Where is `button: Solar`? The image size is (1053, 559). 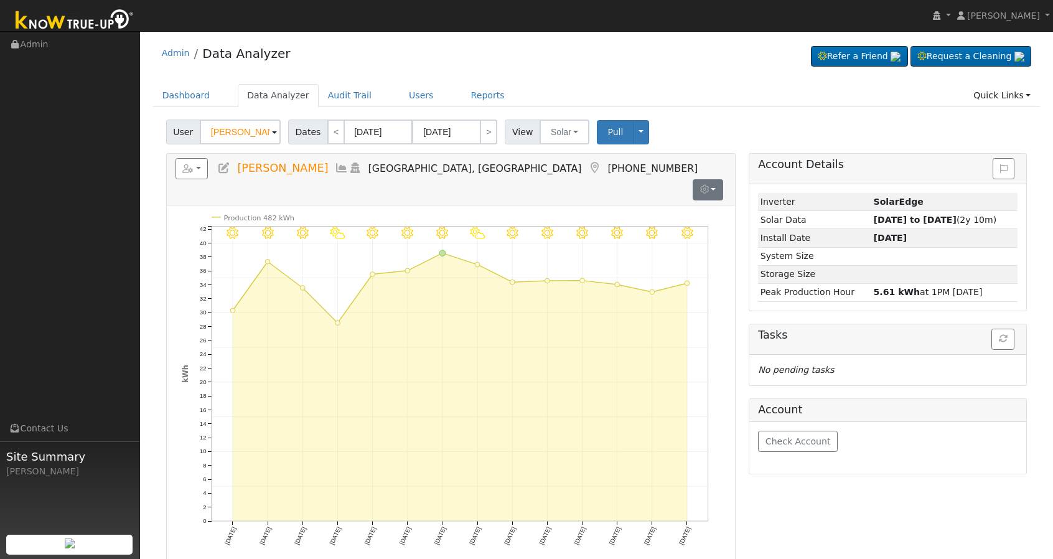 button: Solar is located at coordinates (565, 132).